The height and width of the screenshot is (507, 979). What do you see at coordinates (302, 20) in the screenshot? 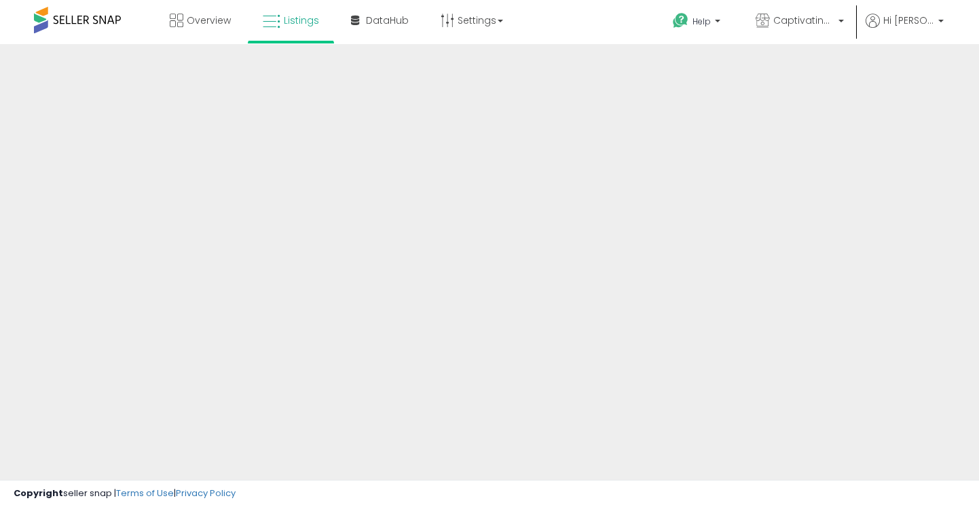
I see `span: Listings` at bounding box center [302, 20].